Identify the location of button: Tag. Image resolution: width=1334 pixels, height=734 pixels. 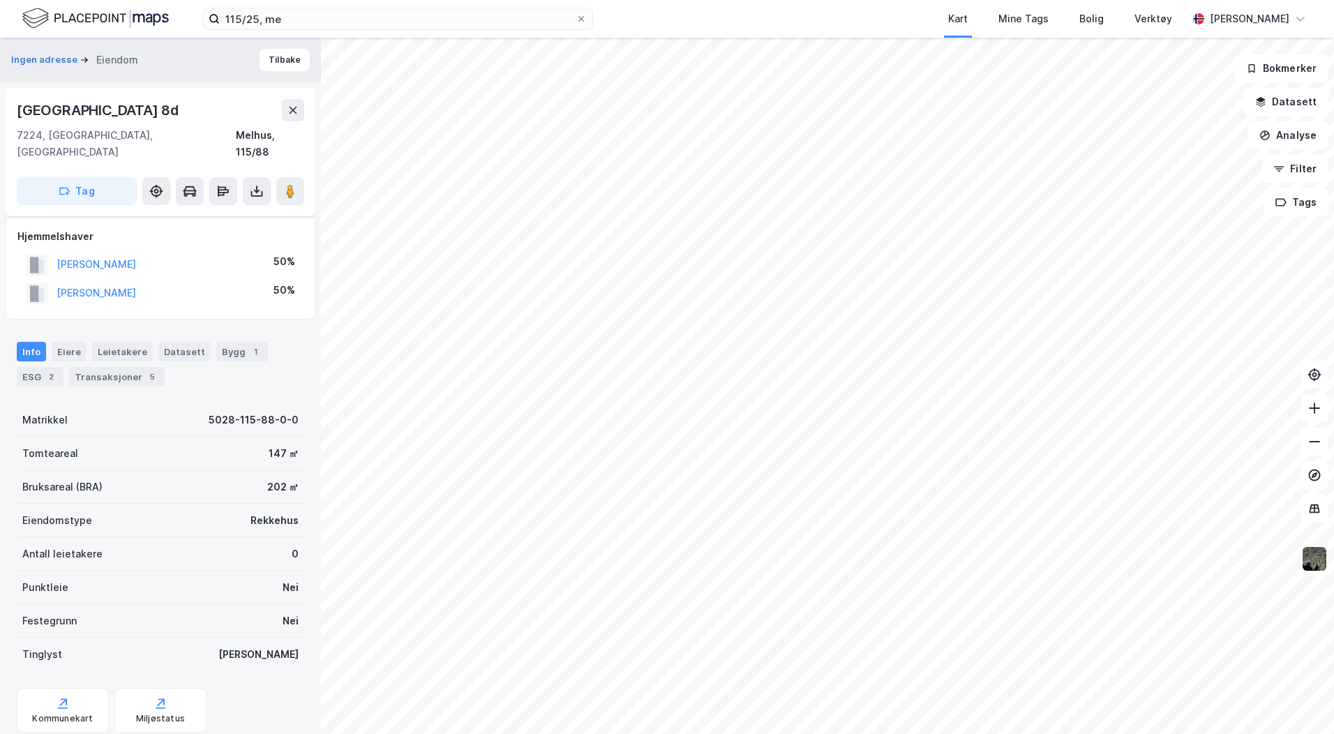
(77, 191).